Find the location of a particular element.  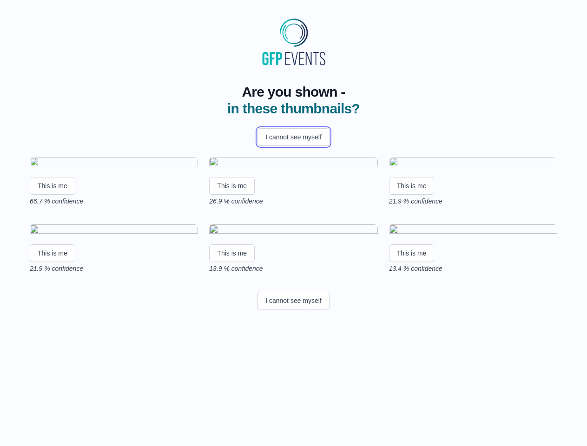

img: 671c0acb30e7cb52ca65ef3ceb6a6c3452aac848.gif is located at coordinates (293, 163).